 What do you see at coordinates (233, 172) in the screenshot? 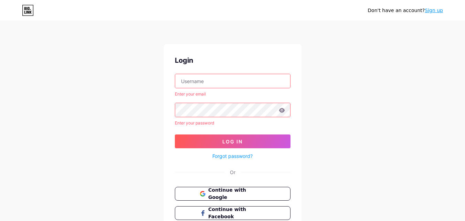
I see `div: Or` at bounding box center [233, 172].